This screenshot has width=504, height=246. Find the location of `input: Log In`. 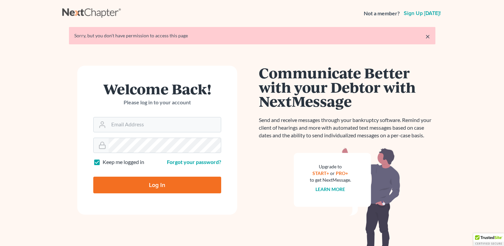

input: Log In is located at coordinates (157, 185).